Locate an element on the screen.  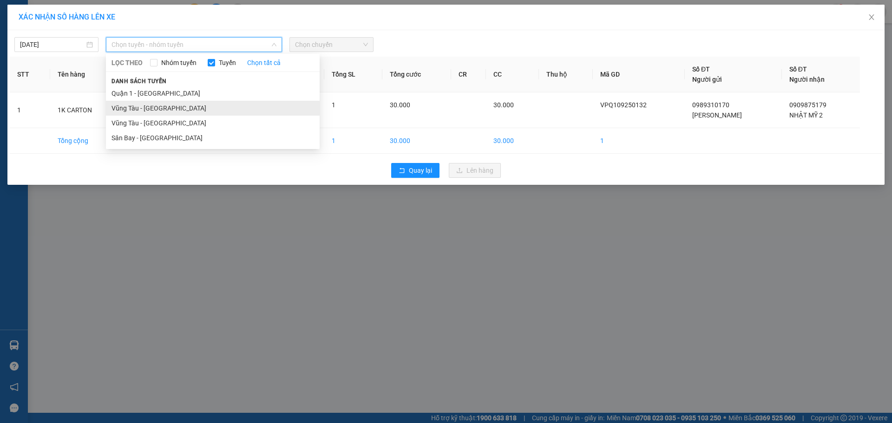
span: rollback is located at coordinates (402, 171).